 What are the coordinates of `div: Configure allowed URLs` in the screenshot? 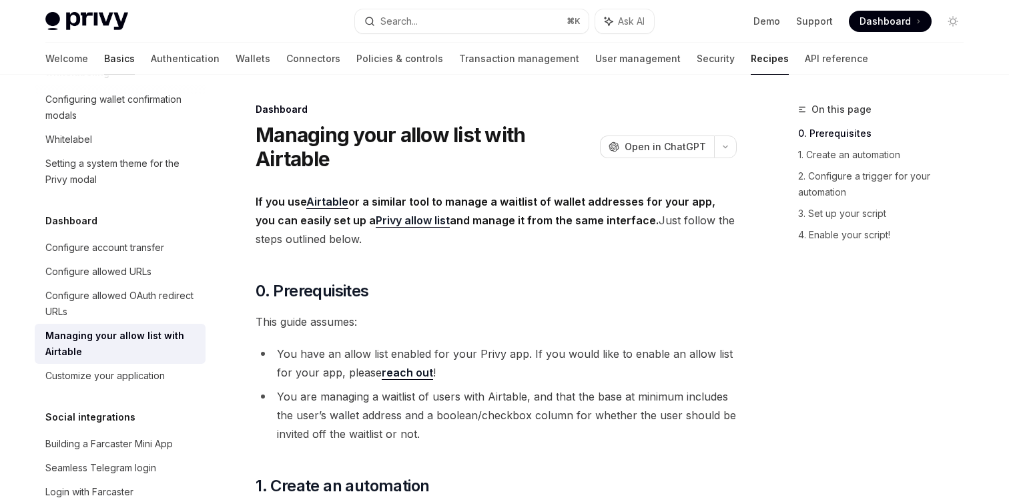 It's located at (98, 272).